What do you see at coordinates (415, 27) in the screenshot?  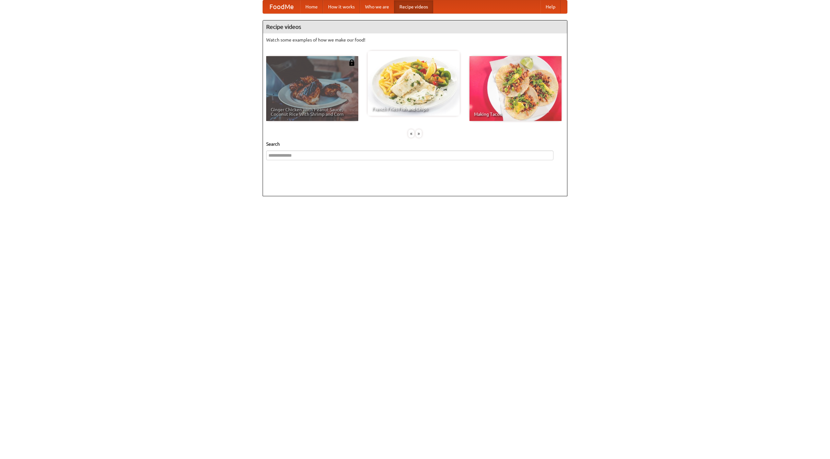 I see `h4: Recipe videos` at bounding box center [415, 27].